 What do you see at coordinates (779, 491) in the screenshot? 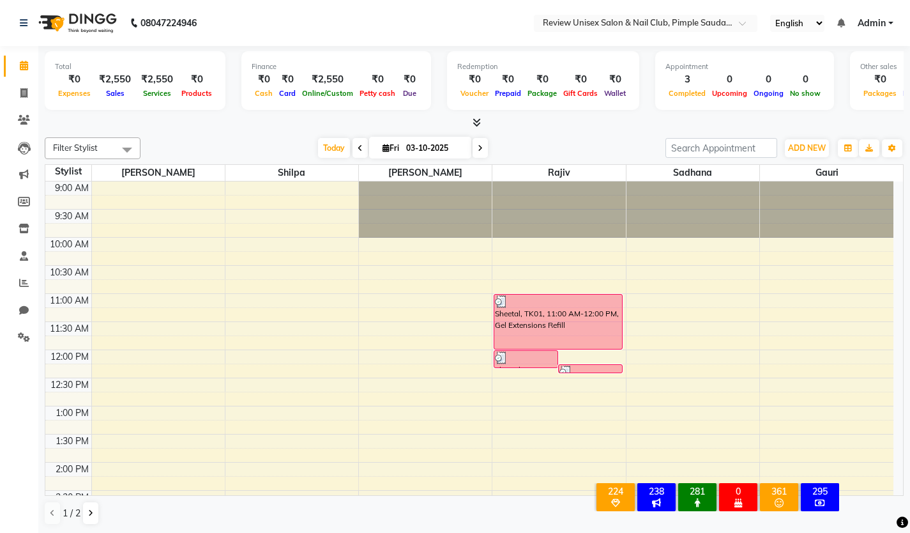
I see `div: 361` at bounding box center [779, 491].